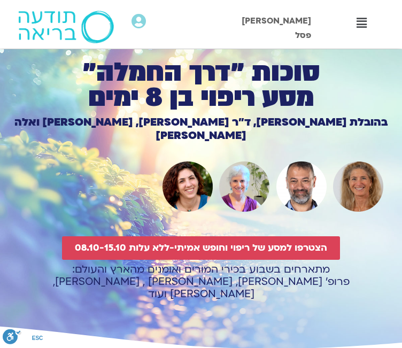  I want to click on h1: סוכות ״דרך החמלה״ מסע ריפוי בן 8 ימים, so click(201, 85).